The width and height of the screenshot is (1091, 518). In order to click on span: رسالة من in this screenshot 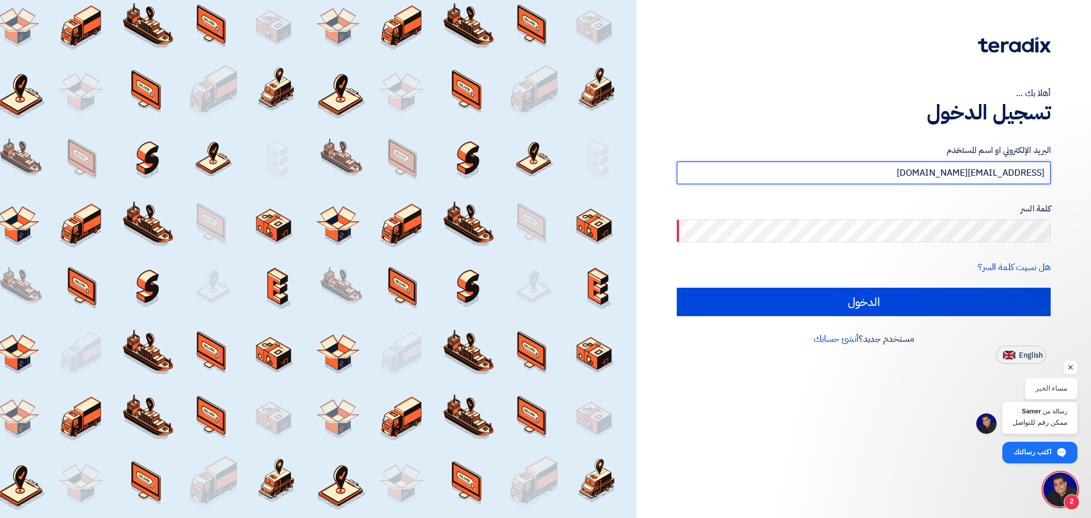, I will do `click(1055, 411)`.